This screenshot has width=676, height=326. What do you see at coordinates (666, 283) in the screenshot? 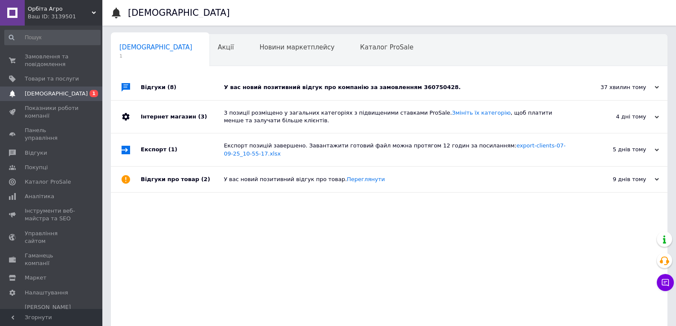
I see `button: Чат з покупцем` at bounding box center [666, 283].